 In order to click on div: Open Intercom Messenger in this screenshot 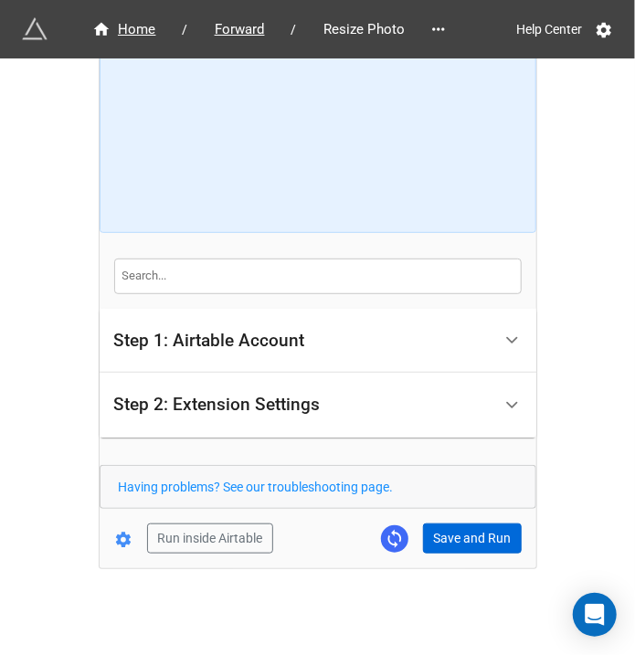, I will do `click(595, 615)`.